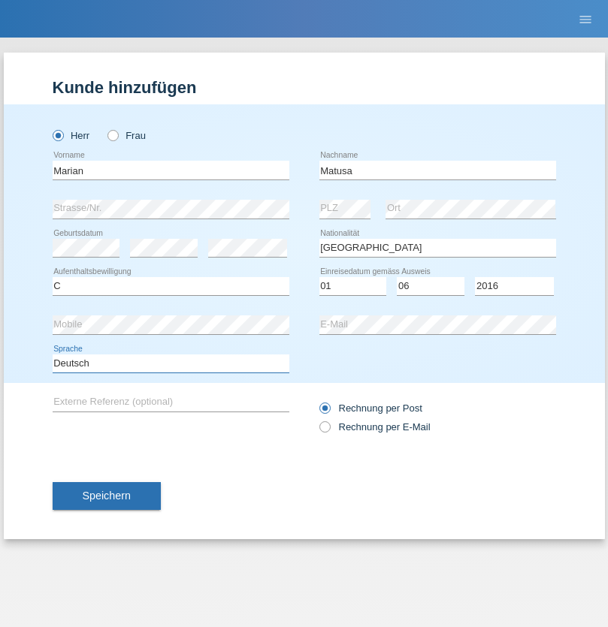 This screenshot has height=627, width=608. I want to click on span: Speichern, so click(107, 496).